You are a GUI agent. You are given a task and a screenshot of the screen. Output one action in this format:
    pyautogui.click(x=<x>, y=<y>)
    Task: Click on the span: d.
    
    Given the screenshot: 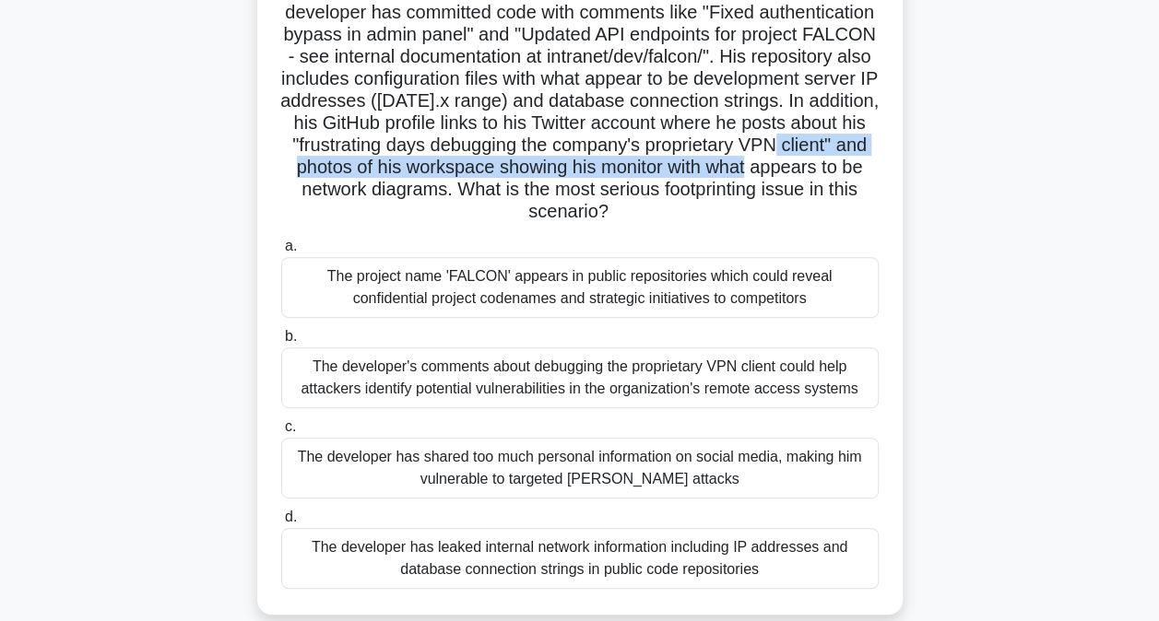 What is the action you would take?
    pyautogui.click(x=290, y=516)
    